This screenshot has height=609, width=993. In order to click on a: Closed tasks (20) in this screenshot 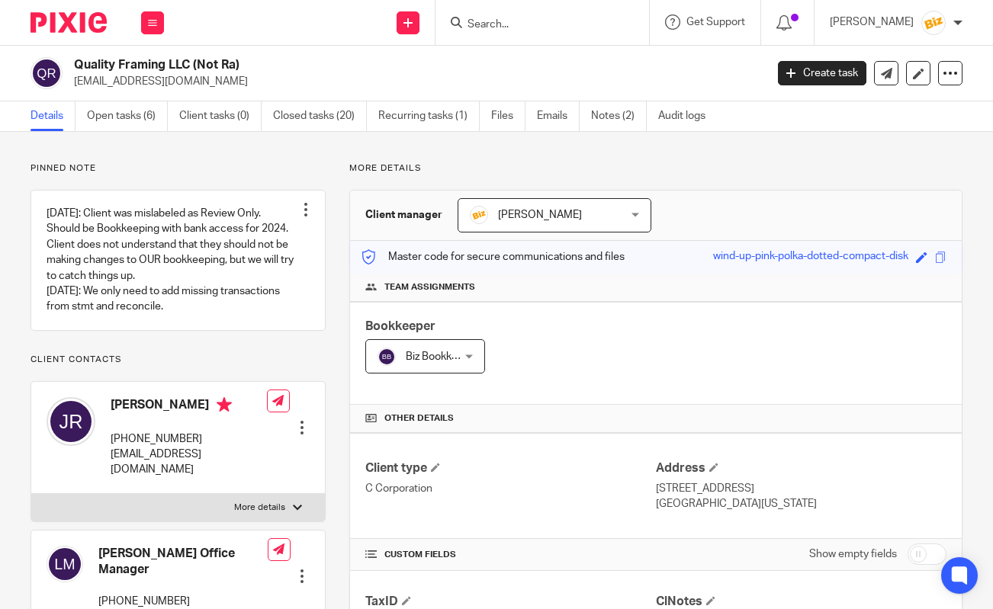, I will do `click(319, 116)`.